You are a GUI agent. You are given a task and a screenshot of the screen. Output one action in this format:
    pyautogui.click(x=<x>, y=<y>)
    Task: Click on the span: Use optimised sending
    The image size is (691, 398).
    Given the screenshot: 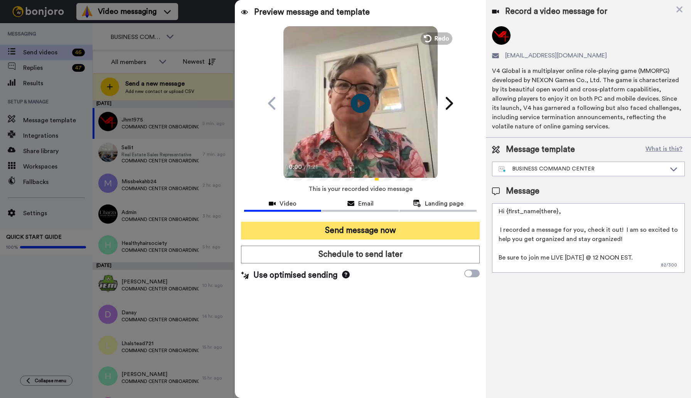 What is the action you would take?
    pyautogui.click(x=296, y=275)
    